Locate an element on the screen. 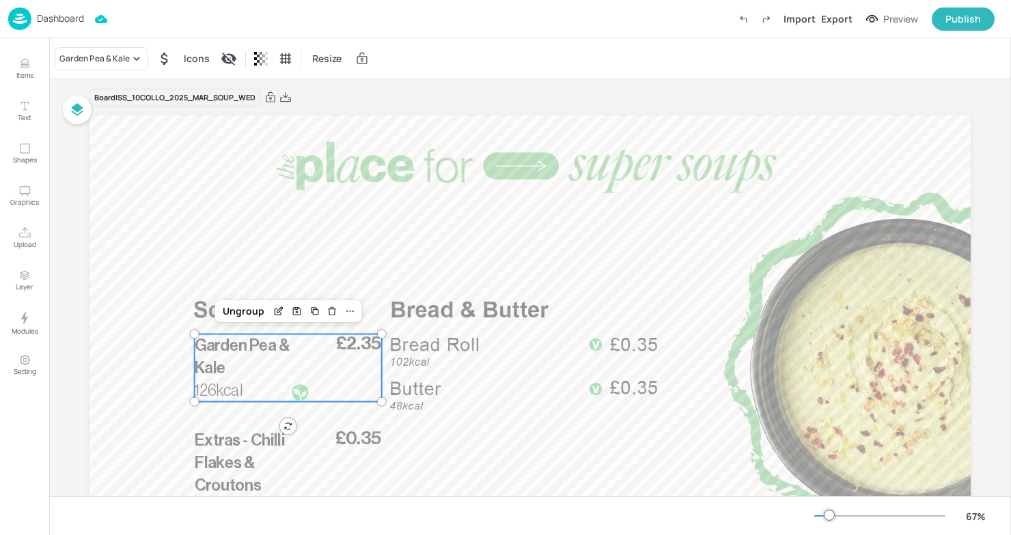 This screenshot has height=535, width=1011. span: Extras - Chilli Flakes & Croutons is located at coordinates (240, 462).